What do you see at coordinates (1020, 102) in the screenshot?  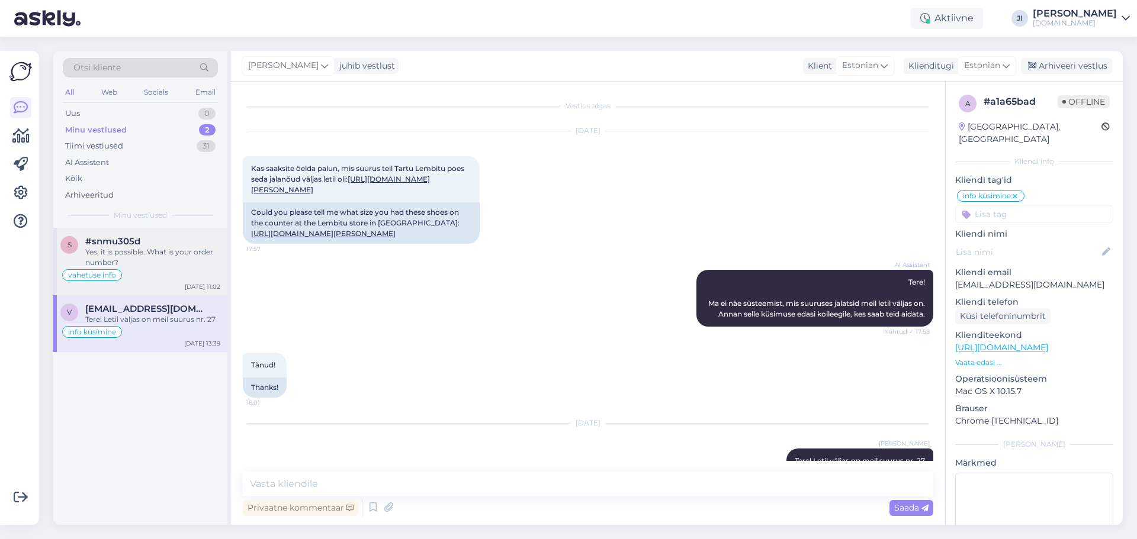 I see `div: # a1a65bad` at bounding box center [1020, 102].